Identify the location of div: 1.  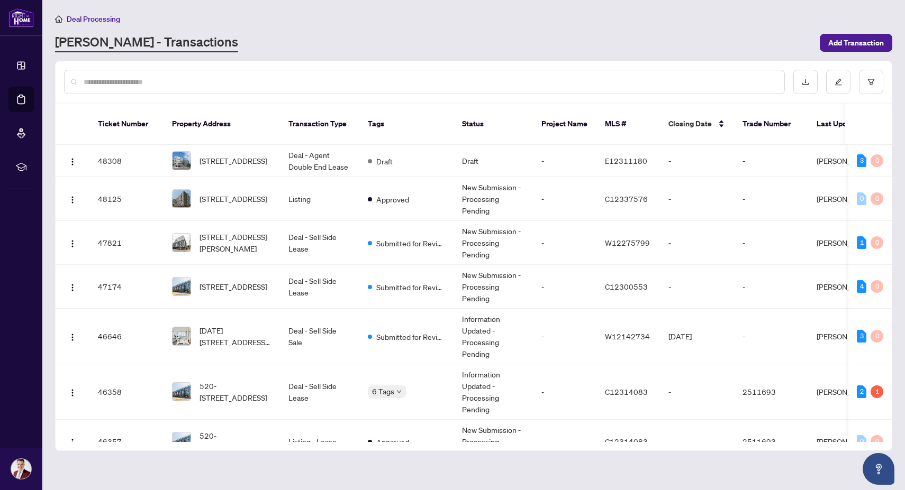
(861, 243).